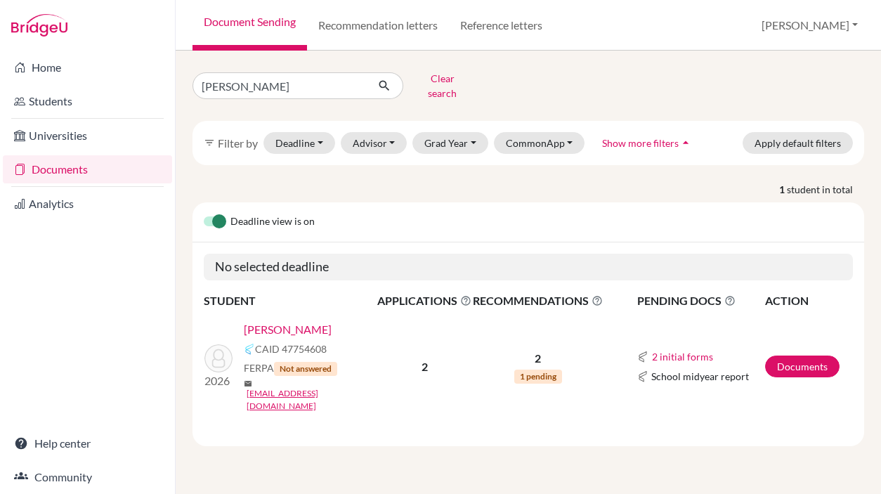  I want to click on button: CommonApp, so click(540, 143).